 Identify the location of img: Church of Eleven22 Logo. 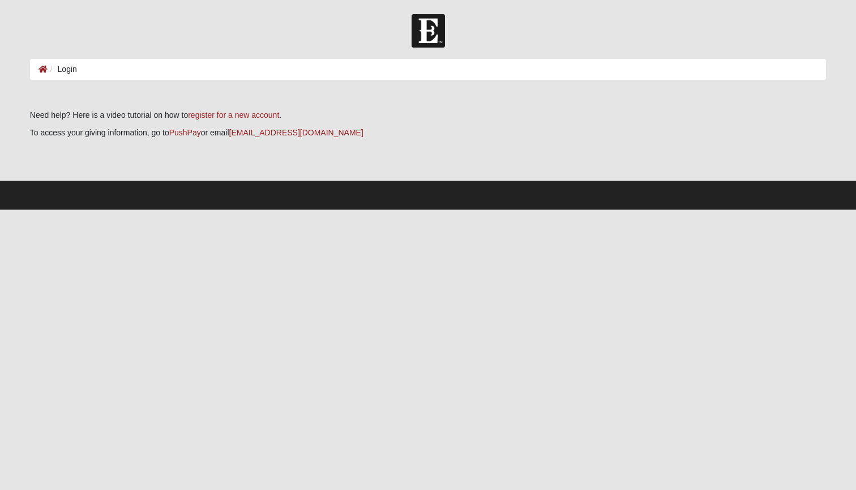
(428, 31).